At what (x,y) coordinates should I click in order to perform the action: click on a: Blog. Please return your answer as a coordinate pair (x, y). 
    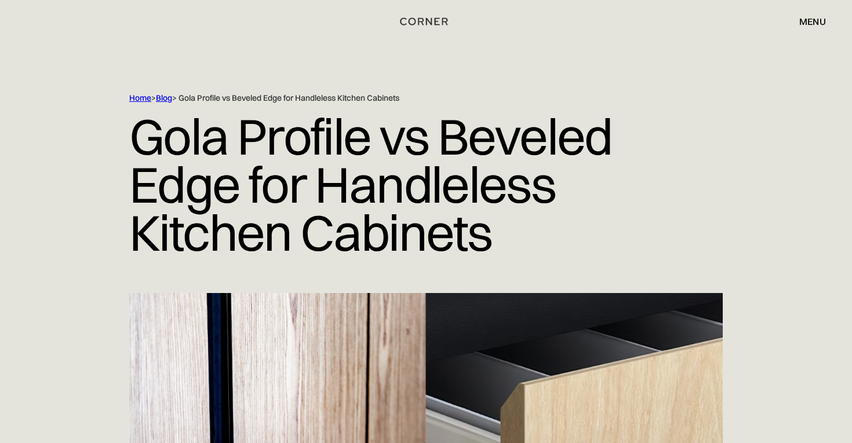
    Looking at the image, I should click on (164, 98).